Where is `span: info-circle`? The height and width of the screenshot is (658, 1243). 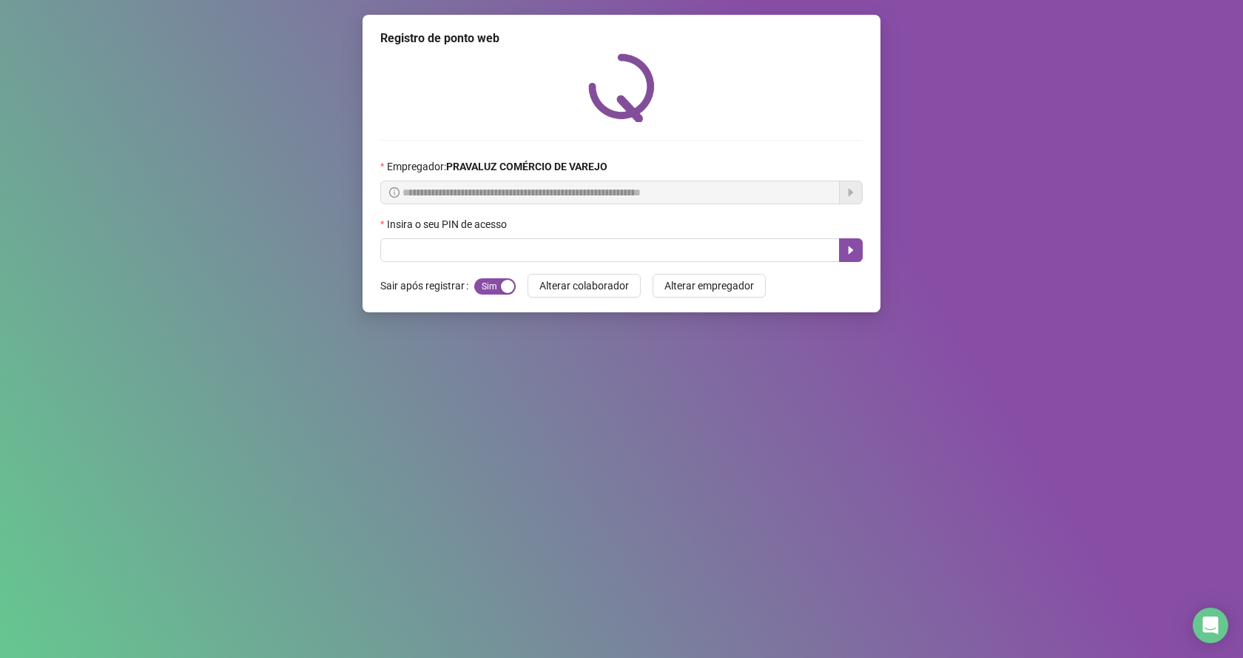
span: info-circle is located at coordinates (394, 192).